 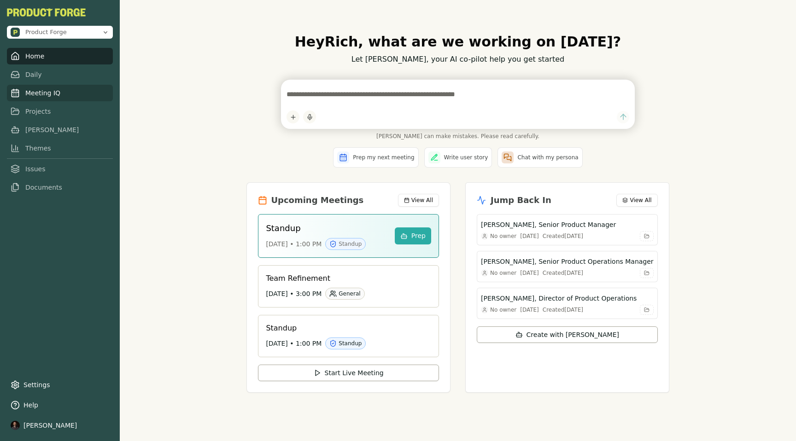 What do you see at coordinates (521, 200) in the screenshot?
I see `h2: Jump Back In` at bounding box center [521, 200].